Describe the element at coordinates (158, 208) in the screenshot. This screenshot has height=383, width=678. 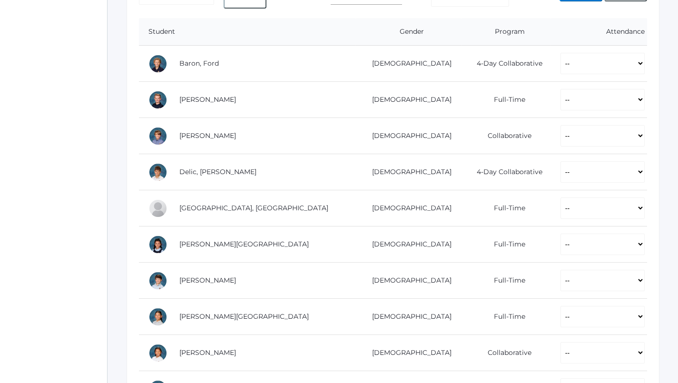
I see `div: Easton Ferris` at that location.